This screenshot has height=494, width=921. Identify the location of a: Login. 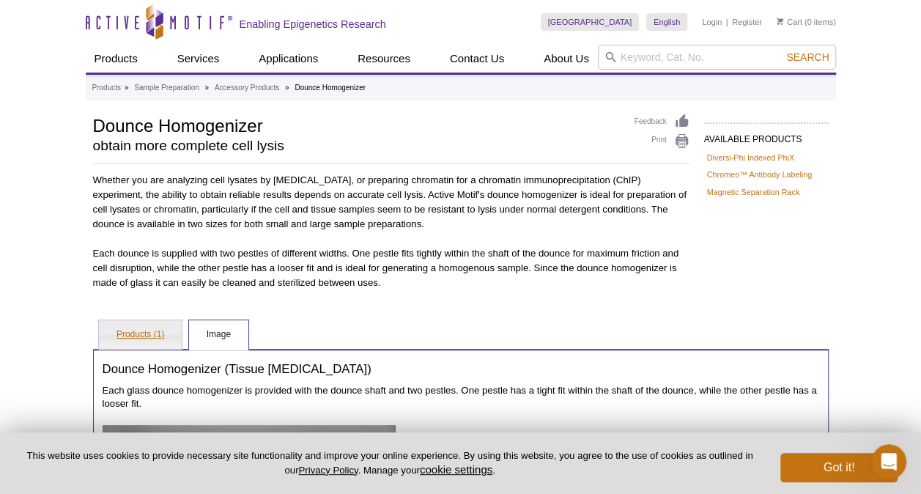
(711, 22).